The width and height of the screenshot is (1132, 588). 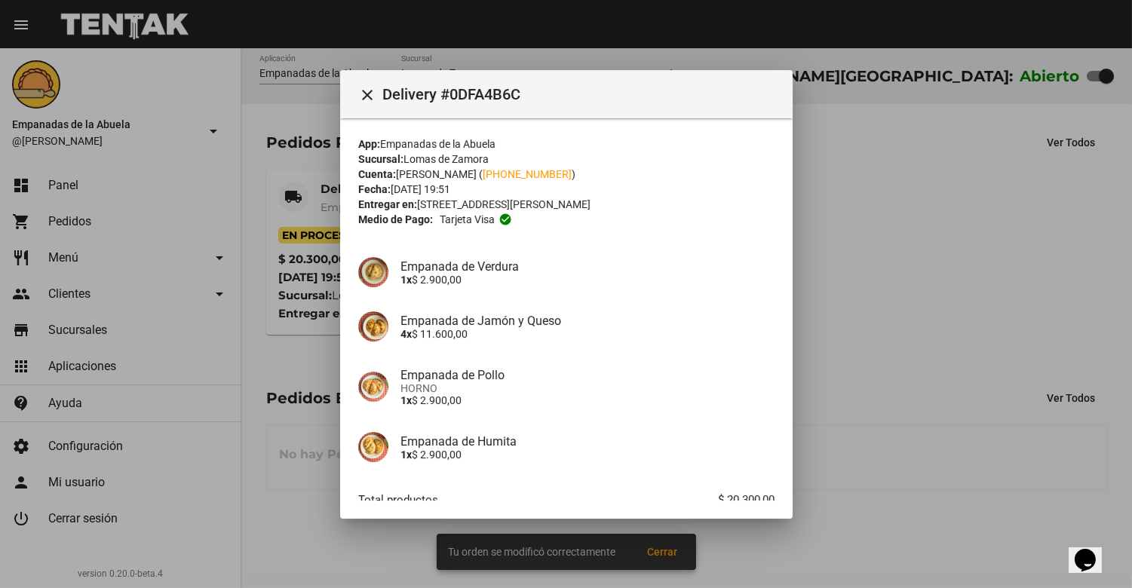 What do you see at coordinates (373, 327) in the screenshot?
I see `img: 72c15bfb-ac41-4ae4-a4f2-82349035ab42.jpg` at bounding box center [373, 327].